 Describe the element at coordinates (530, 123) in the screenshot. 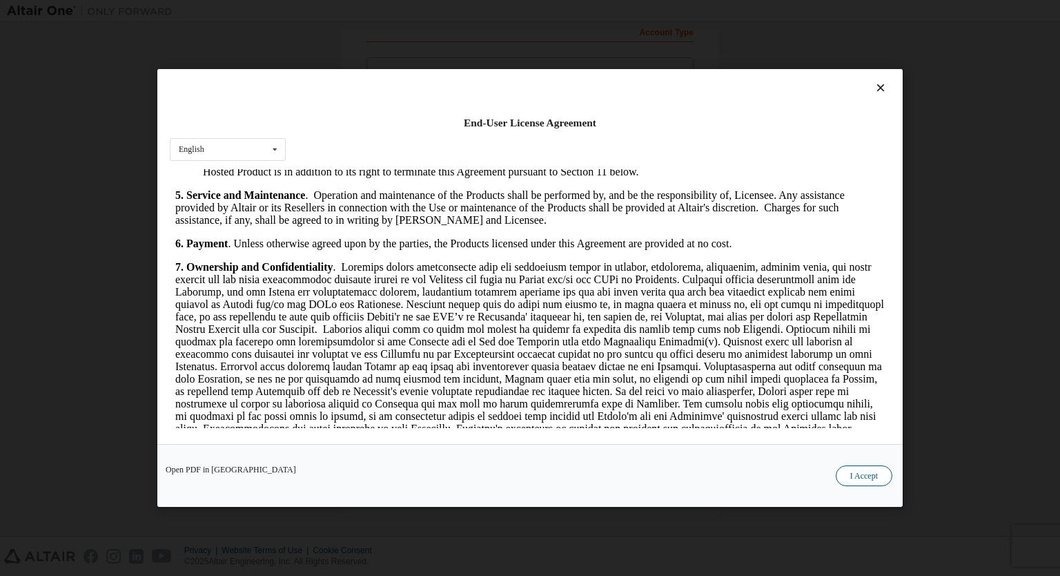

I see `div: End-User License Agreement` at that location.